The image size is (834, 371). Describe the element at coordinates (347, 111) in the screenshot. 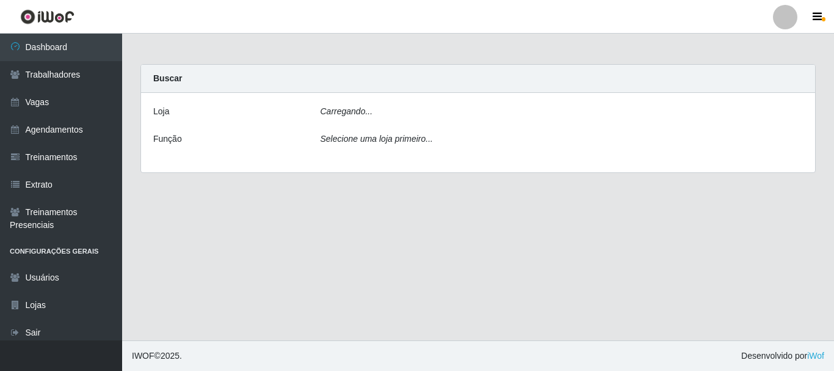

I see `i: Carregando...` at that location.